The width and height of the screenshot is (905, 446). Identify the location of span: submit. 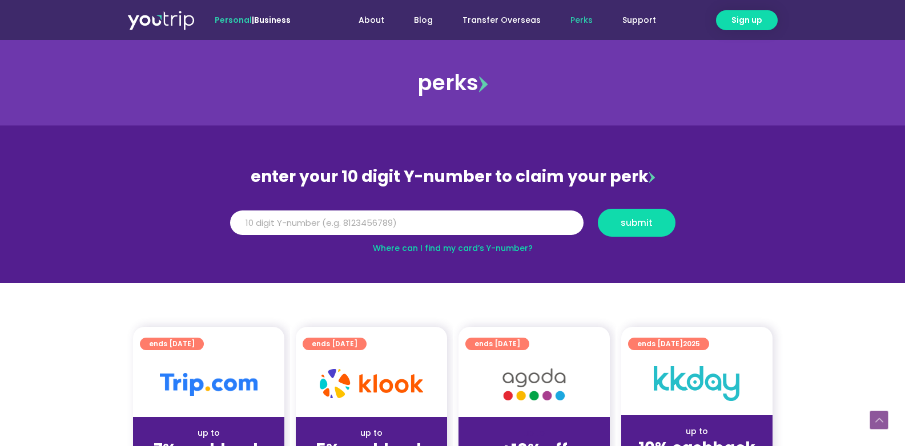
(636, 223).